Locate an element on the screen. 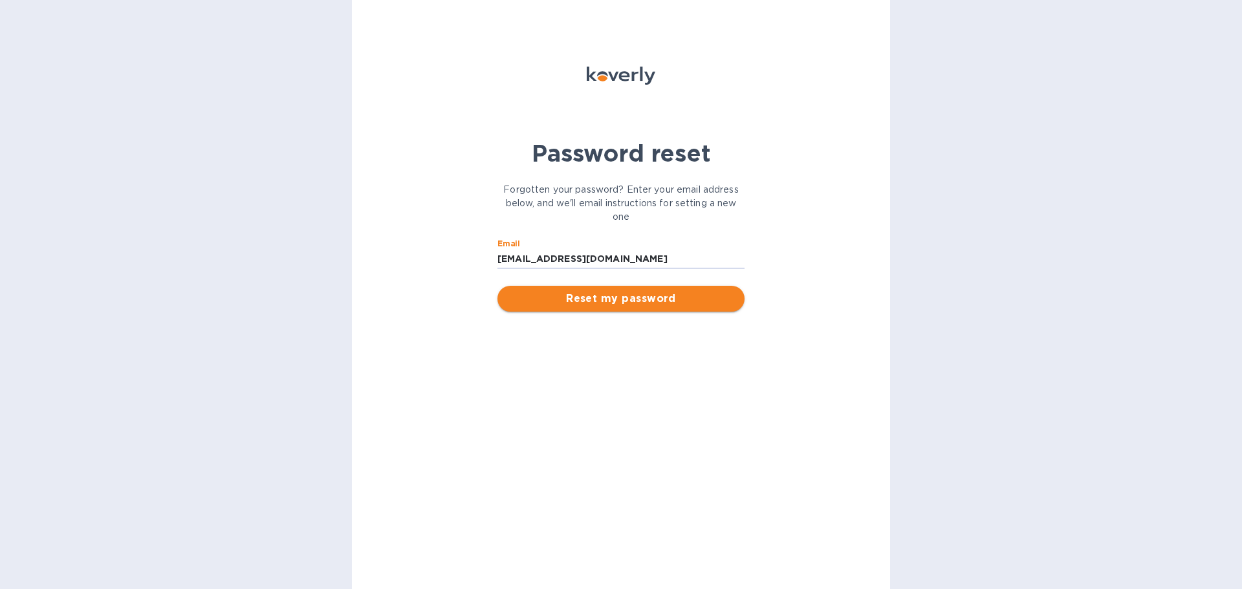  b: Password reset is located at coordinates (621, 153).